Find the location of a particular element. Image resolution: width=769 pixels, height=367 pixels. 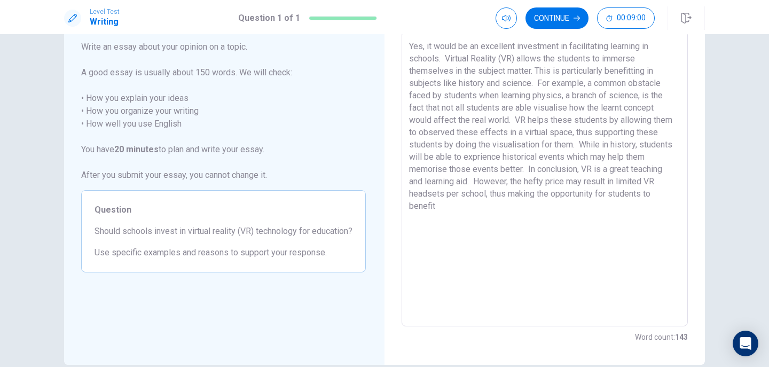

strong: 20 minutes is located at coordinates (136, 149).